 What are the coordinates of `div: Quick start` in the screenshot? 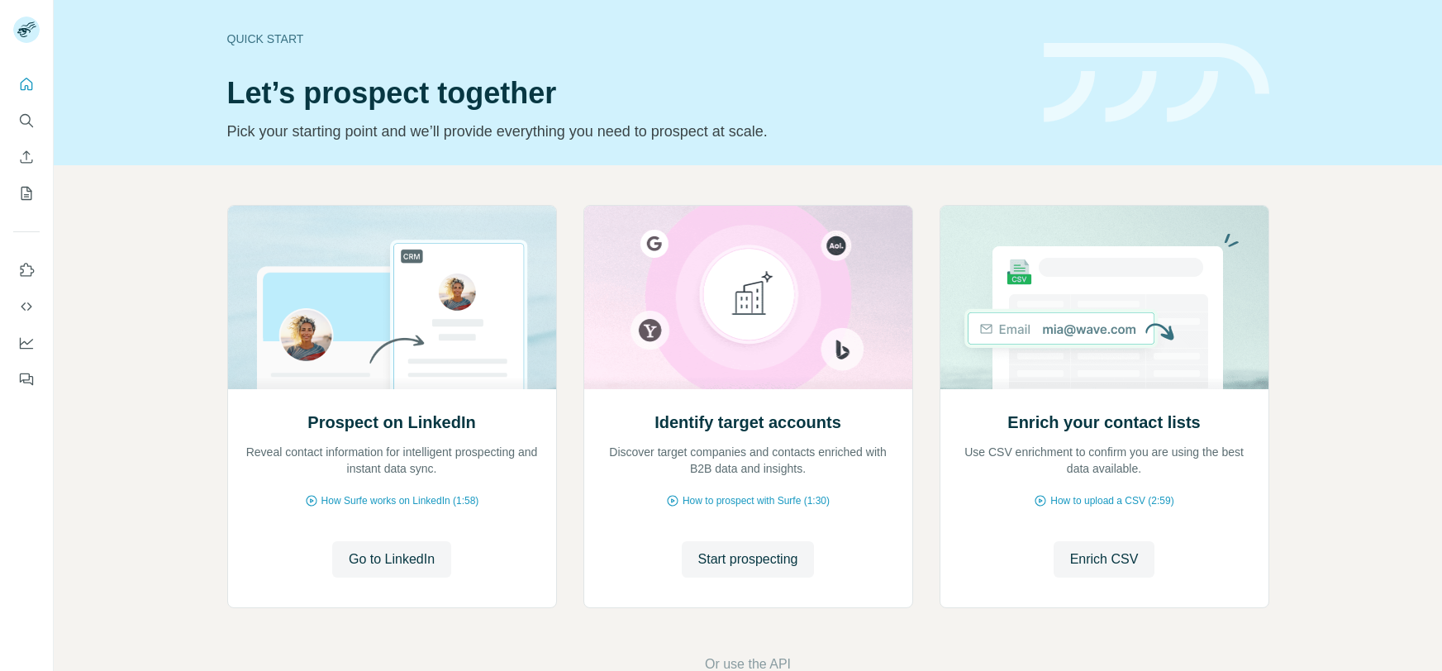 It's located at (625, 39).